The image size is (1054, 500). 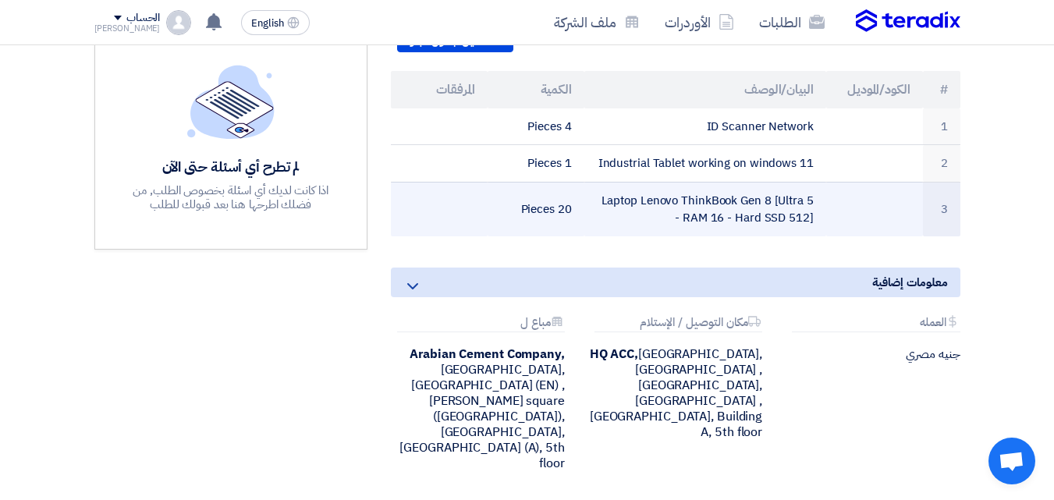 I want to click on span: English, so click(x=268, y=23).